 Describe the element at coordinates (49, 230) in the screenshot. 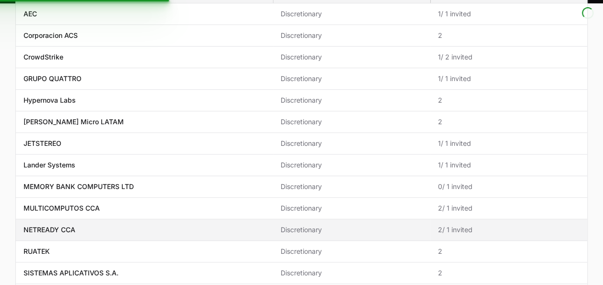

I see `p: NETREADY CCA` at that location.